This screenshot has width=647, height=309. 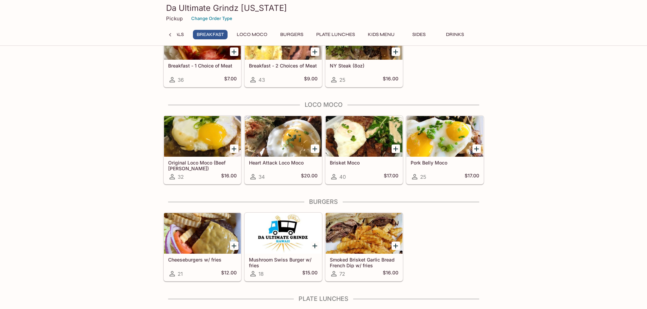 I want to click on a: Cheeseburgers w/ fries21$12.00, so click(x=202, y=247).